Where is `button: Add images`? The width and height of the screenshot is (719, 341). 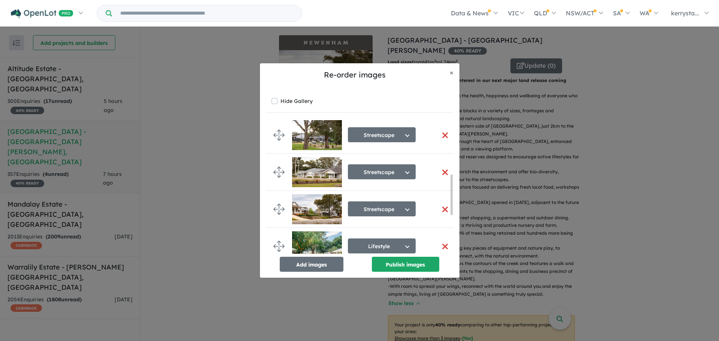
button: Add images is located at coordinates (312, 264).